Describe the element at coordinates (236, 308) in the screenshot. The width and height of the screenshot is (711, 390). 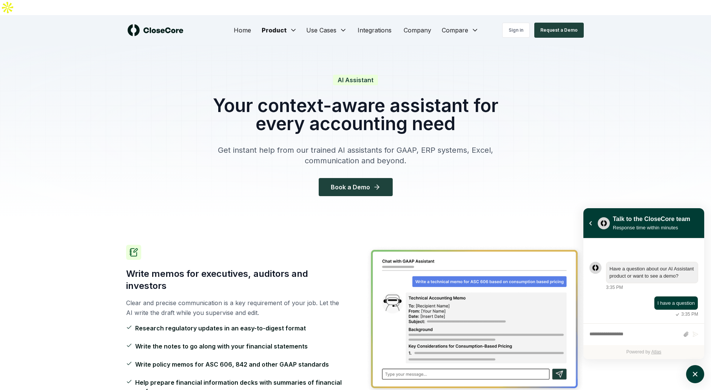
I see `p: Clear and precise communication is a key requirement of your job. Let the AI write the draft whil...` at that location.